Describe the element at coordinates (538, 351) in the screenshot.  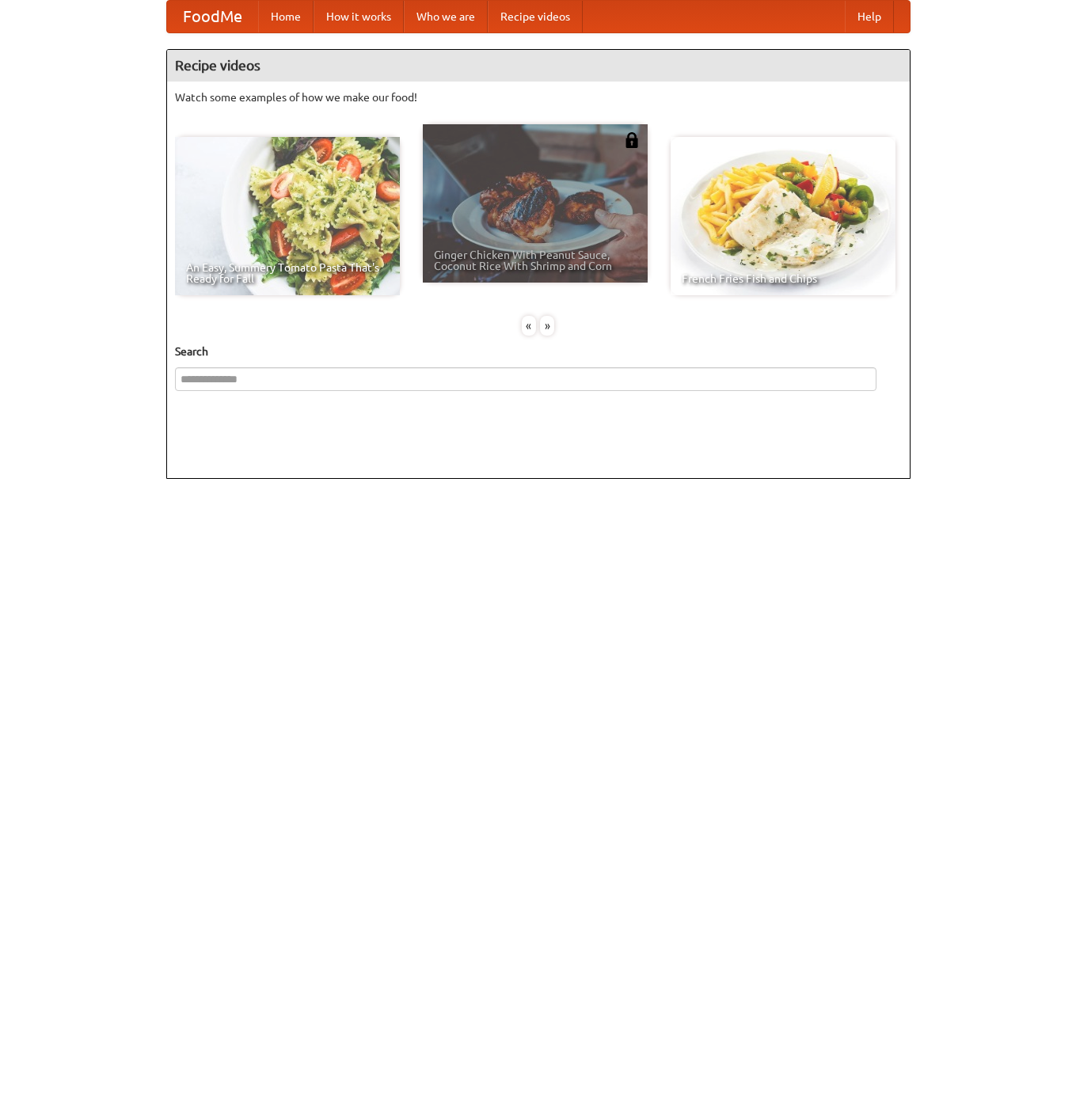
I see `h5: Search` at that location.